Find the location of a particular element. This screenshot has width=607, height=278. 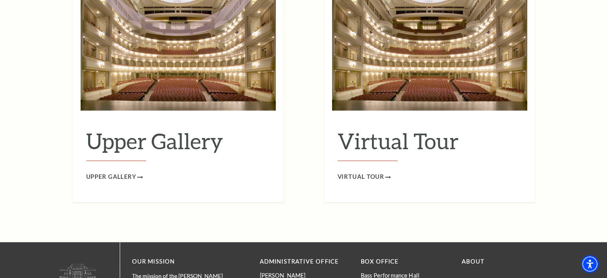

h2: Upper Gallery is located at coordinates (178, 144).